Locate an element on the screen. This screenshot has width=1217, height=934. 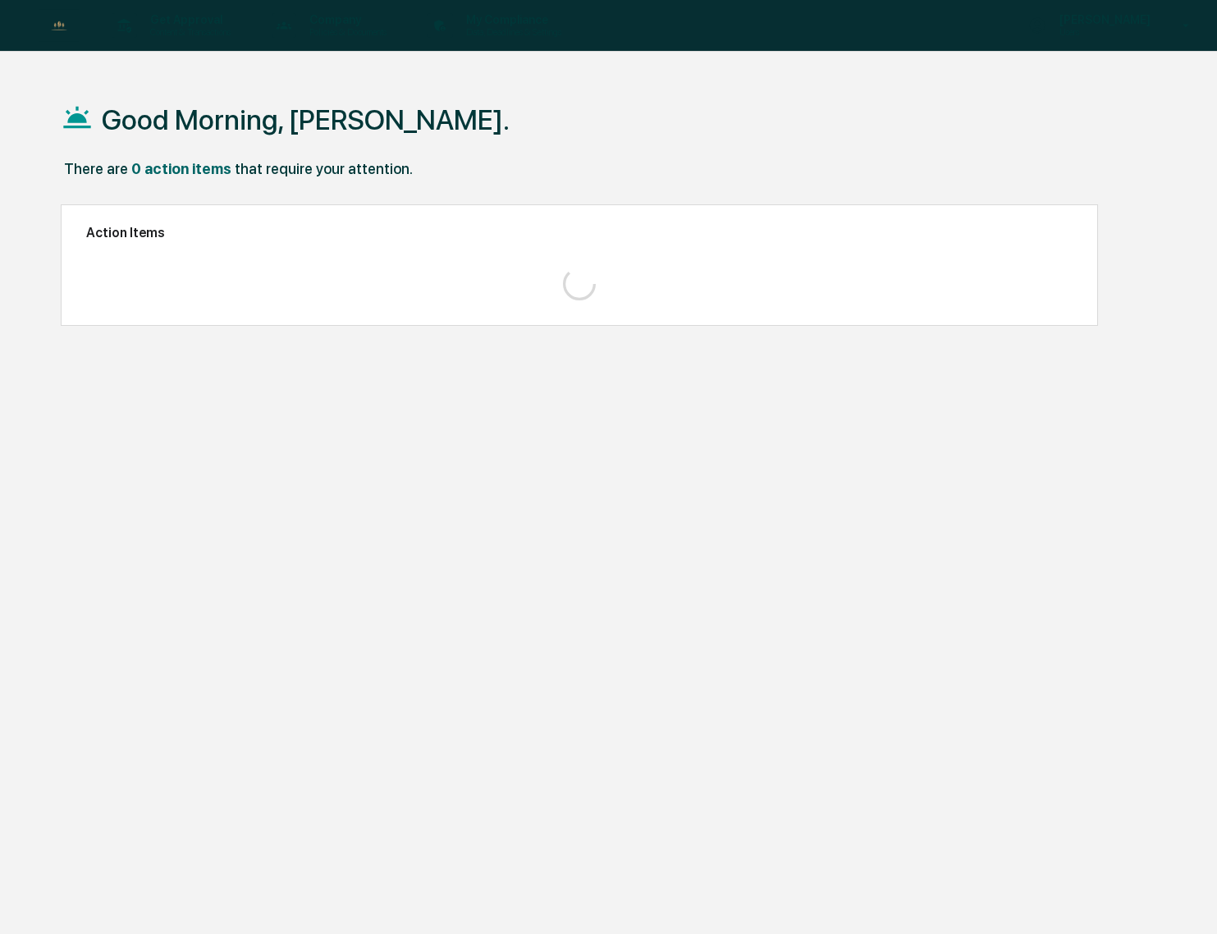
p: Policies & Documents is located at coordinates (345, 32).